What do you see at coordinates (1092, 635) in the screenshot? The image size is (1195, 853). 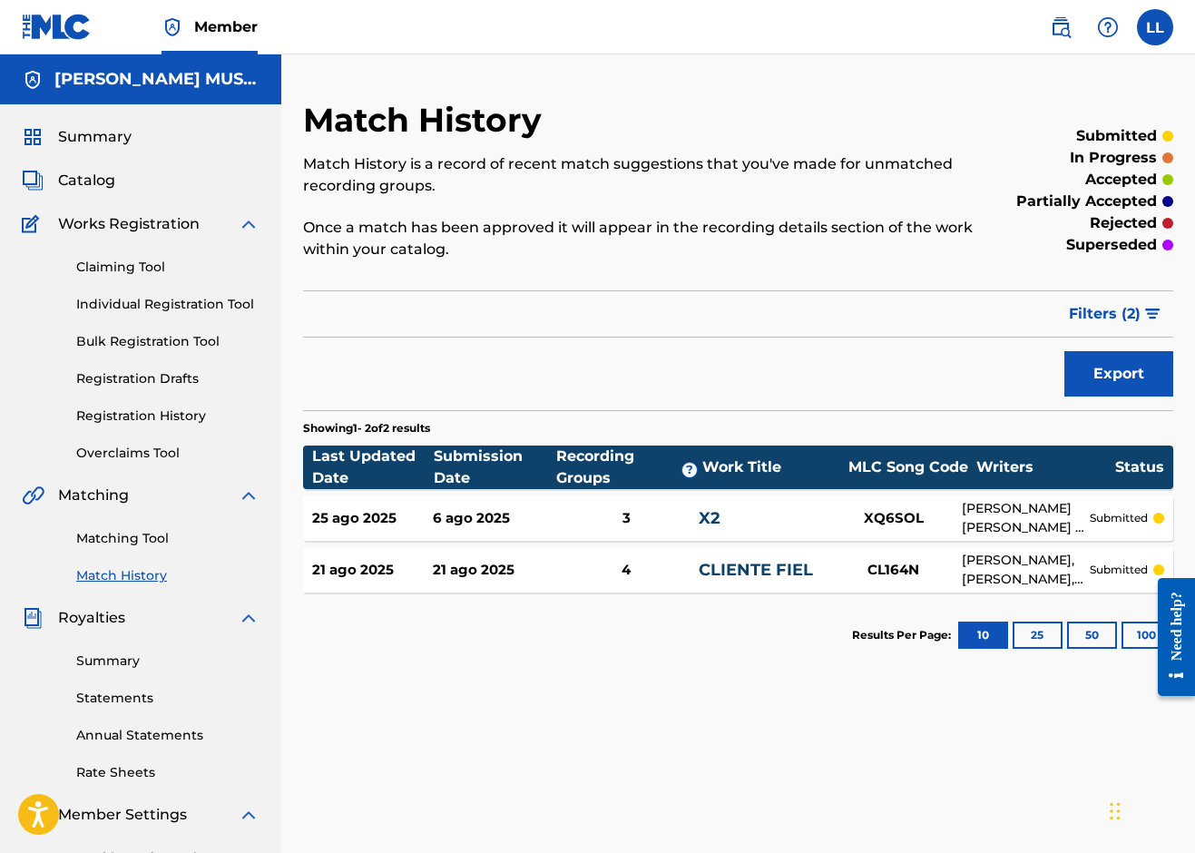 I see `button: 50` at bounding box center [1092, 635].